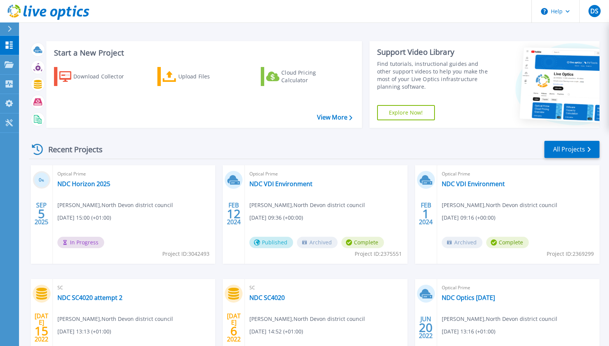 The image size is (609, 346). I want to click on div: JUN 2022, so click(426, 327).